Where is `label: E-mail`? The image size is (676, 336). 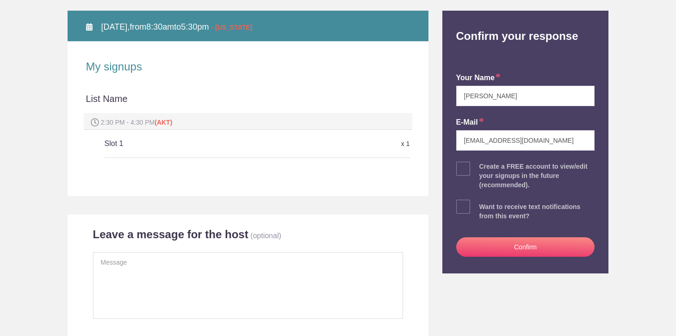 label: E-mail is located at coordinates (470, 122).